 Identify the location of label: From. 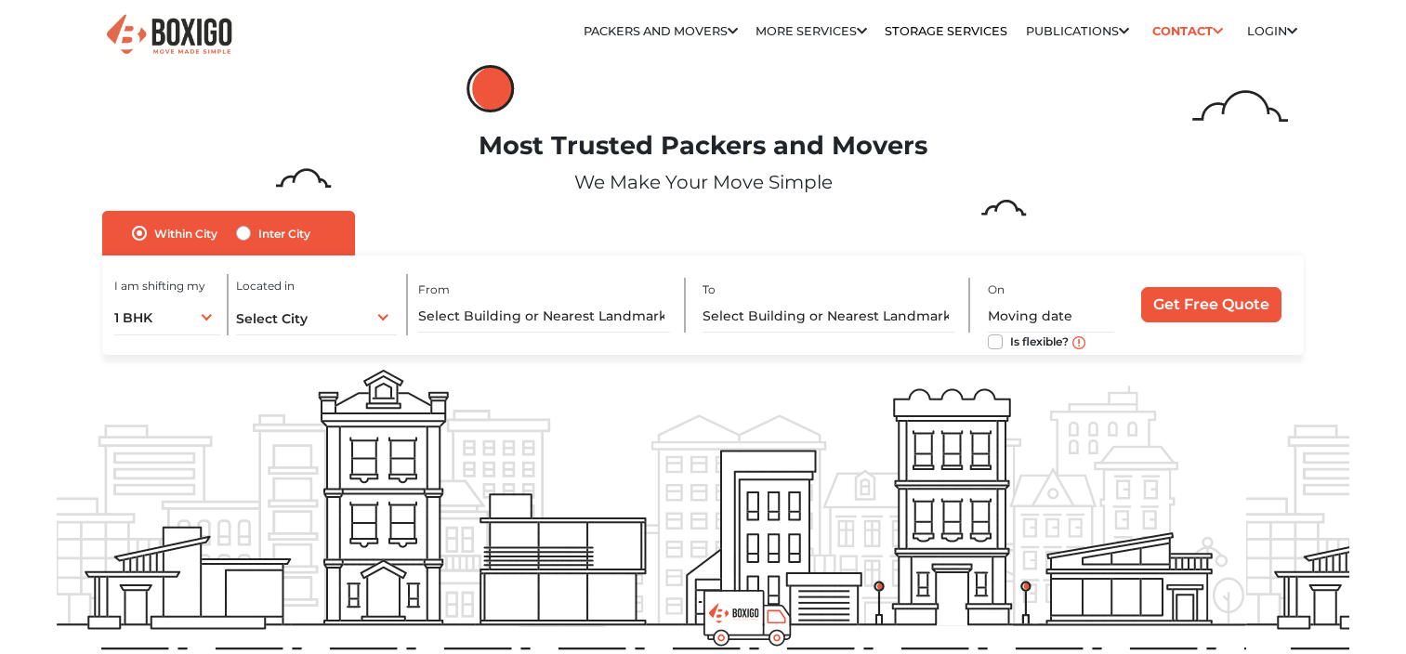
(434, 290).